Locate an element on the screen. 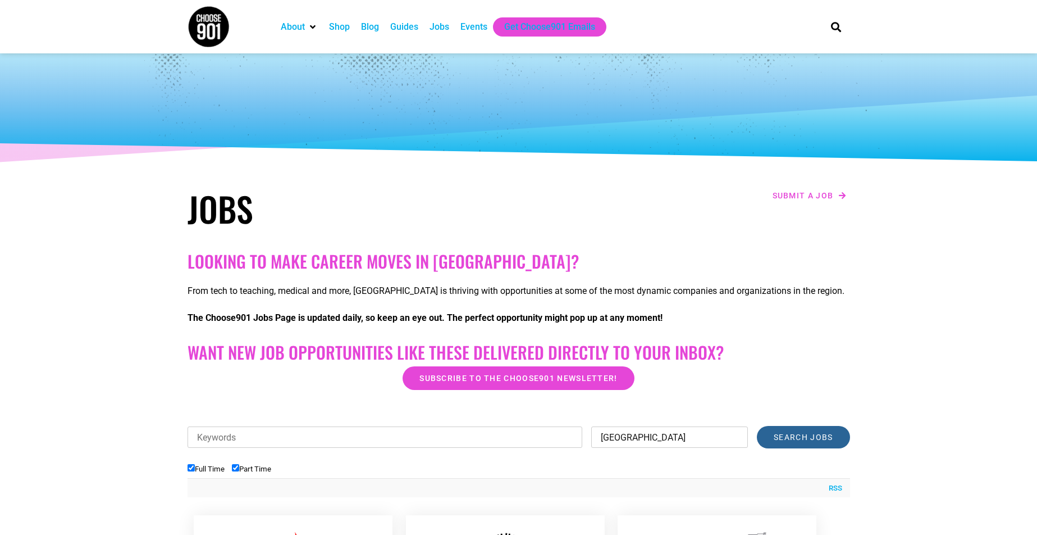  a: Submit a job is located at coordinates (810, 195).